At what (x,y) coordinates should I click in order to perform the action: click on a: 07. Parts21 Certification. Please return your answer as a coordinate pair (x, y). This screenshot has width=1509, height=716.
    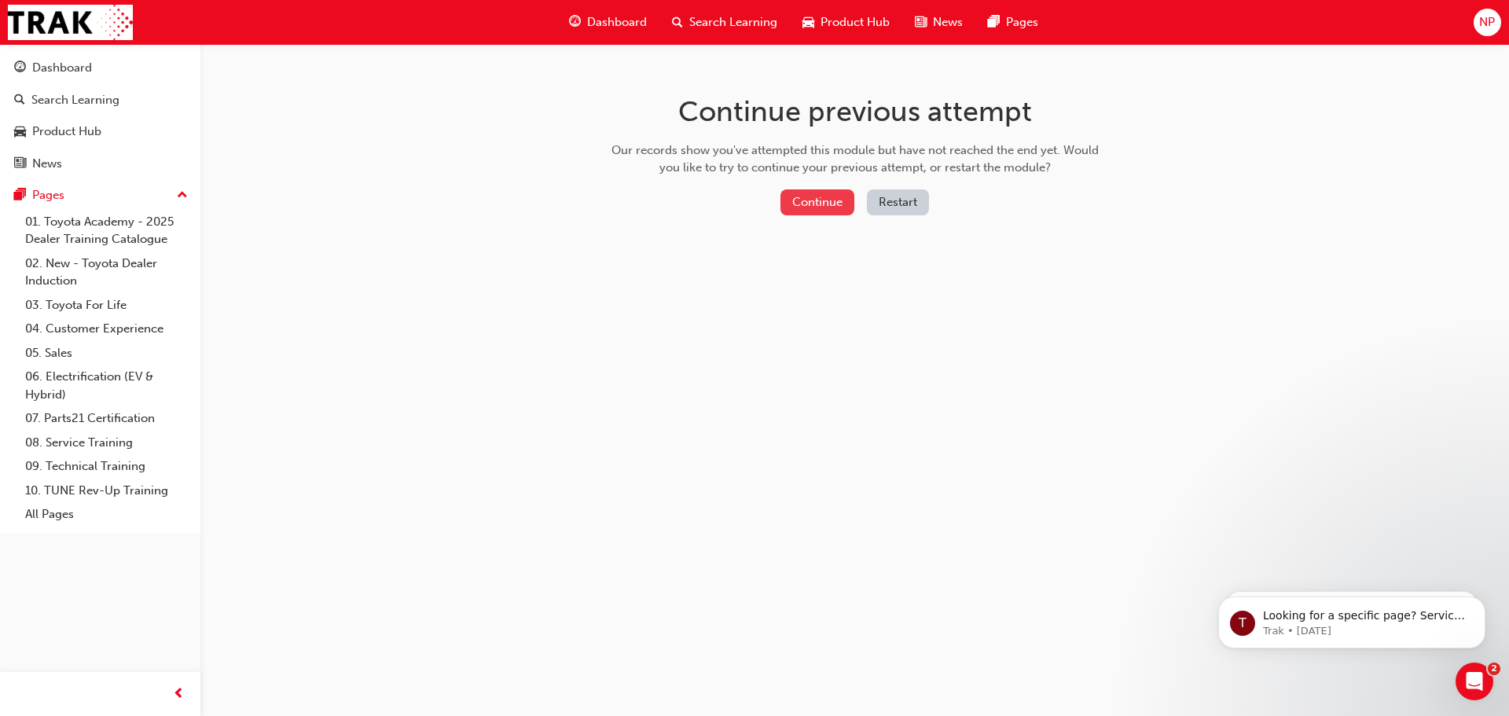
    Looking at the image, I should click on (106, 418).